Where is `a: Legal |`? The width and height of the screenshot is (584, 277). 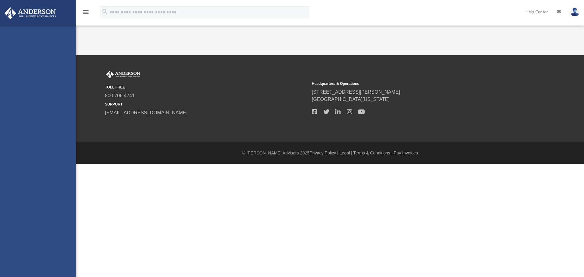 a: Legal | is located at coordinates (346, 153).